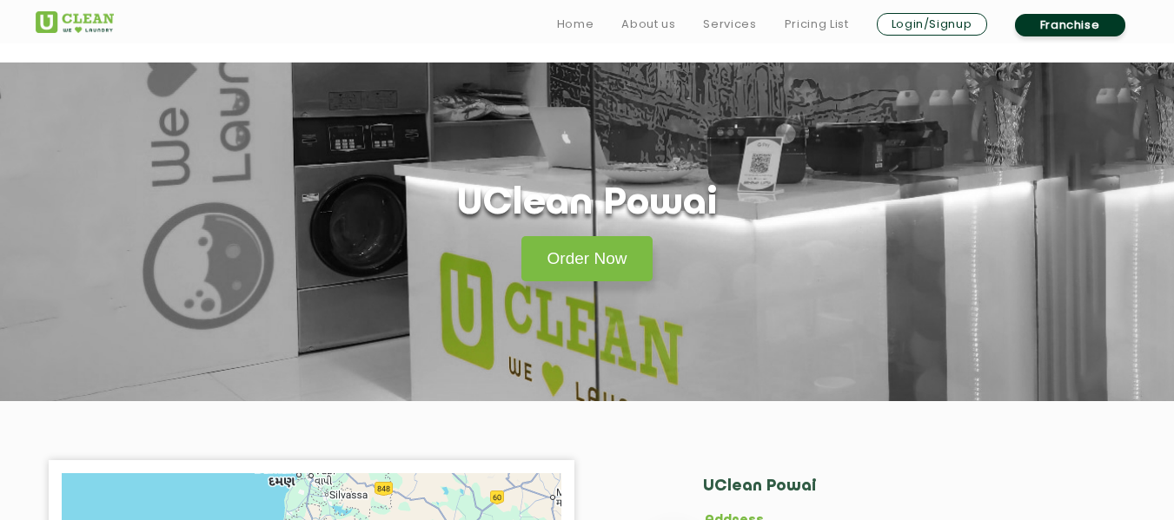 Image resolution: width=1174 pixels, height=520 pixels. Describe the element at coordinates (587, 204) in the screenshot. I see `h1: UClean Powai` at that location.